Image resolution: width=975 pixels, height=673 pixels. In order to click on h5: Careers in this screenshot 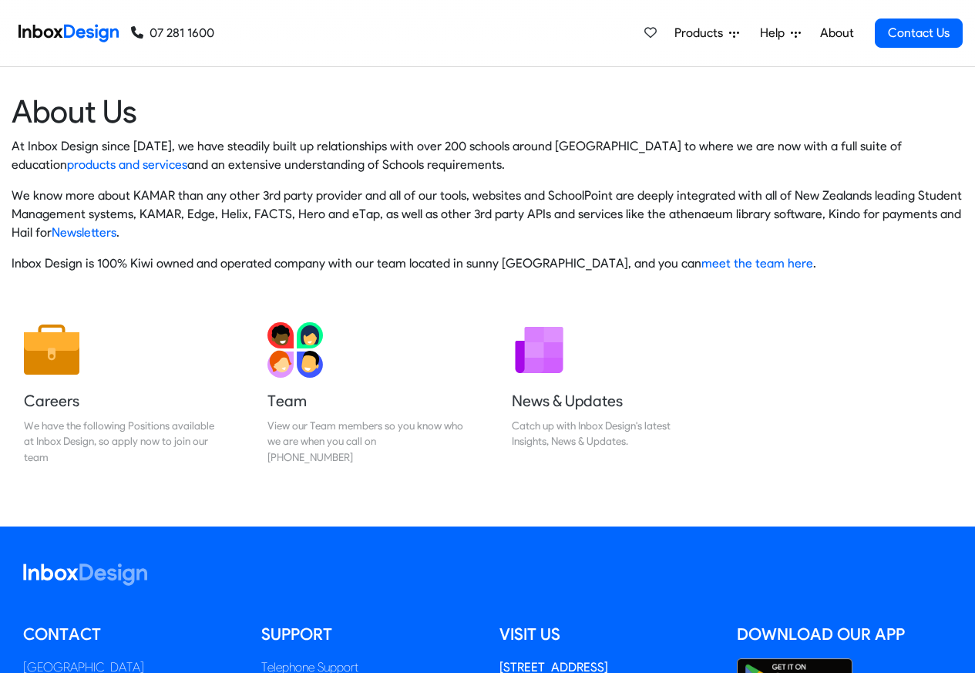, I will do `click(122, 401)`.